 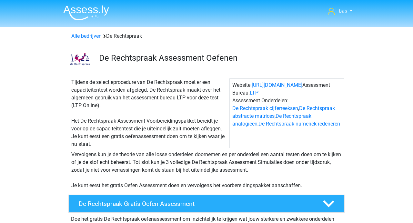 I want to click on a: Alle bedrijven, so click(x=86, y=36).